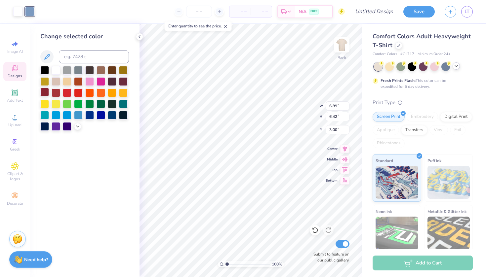  What do you see at coordinates (419, 12) in the screenshot?
I see `button: Save` at bounding box center [419, 12].